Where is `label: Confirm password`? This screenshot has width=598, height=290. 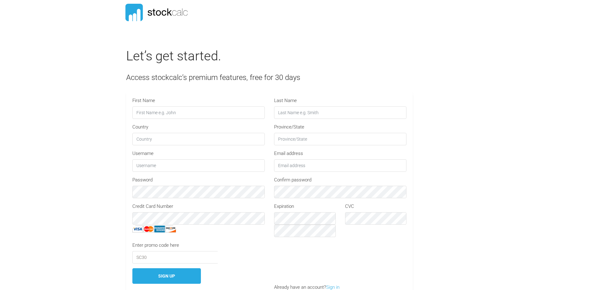 label: Confirm password is located at coordinates (293, 180).